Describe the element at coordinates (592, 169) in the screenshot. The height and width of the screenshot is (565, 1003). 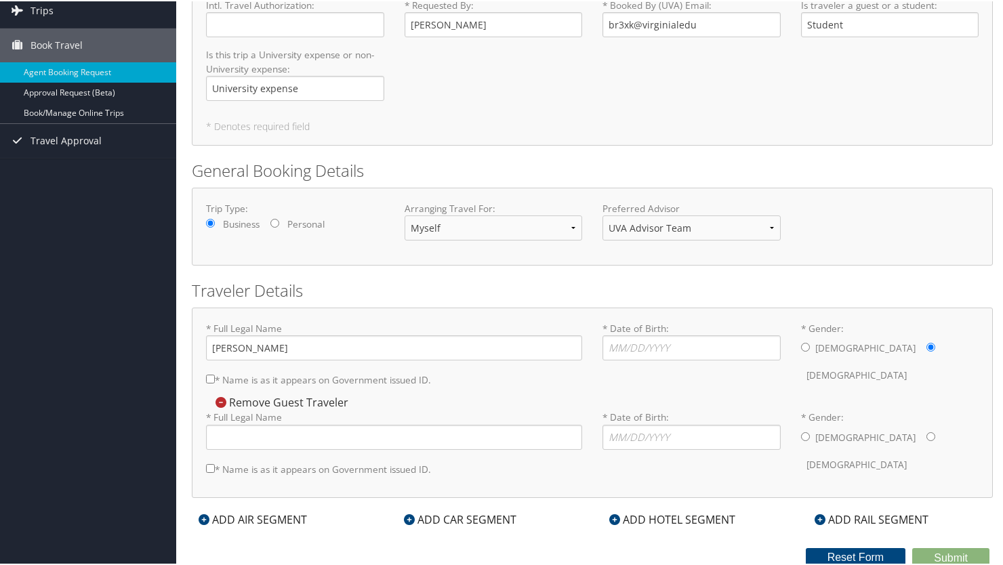
I see `h2: General Booking Details` at that location.